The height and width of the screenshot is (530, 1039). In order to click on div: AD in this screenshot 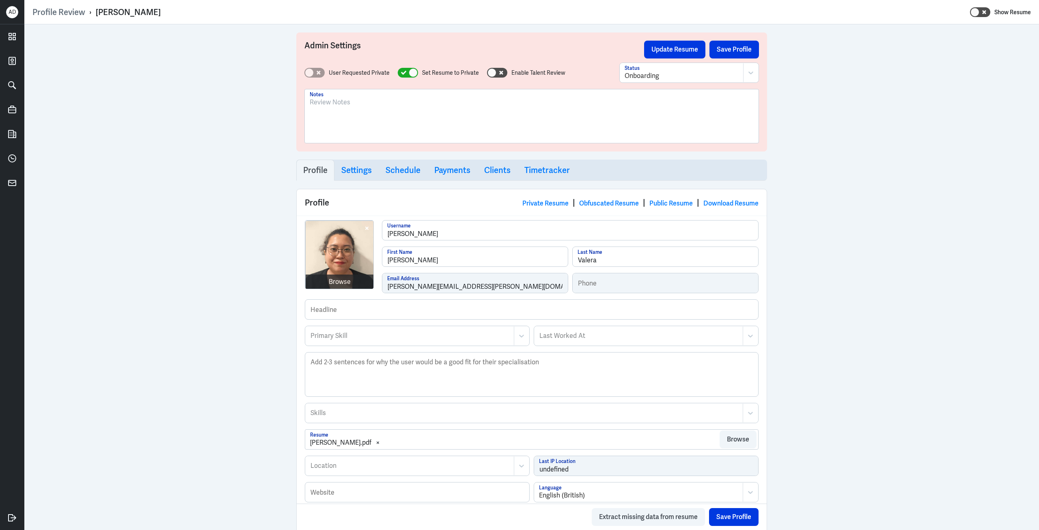, I will do `click(12, 12)`.